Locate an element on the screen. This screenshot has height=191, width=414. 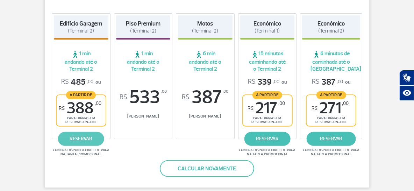
button: Abrir tradutor de língua de sinais. is located at coordinates (407, 78).